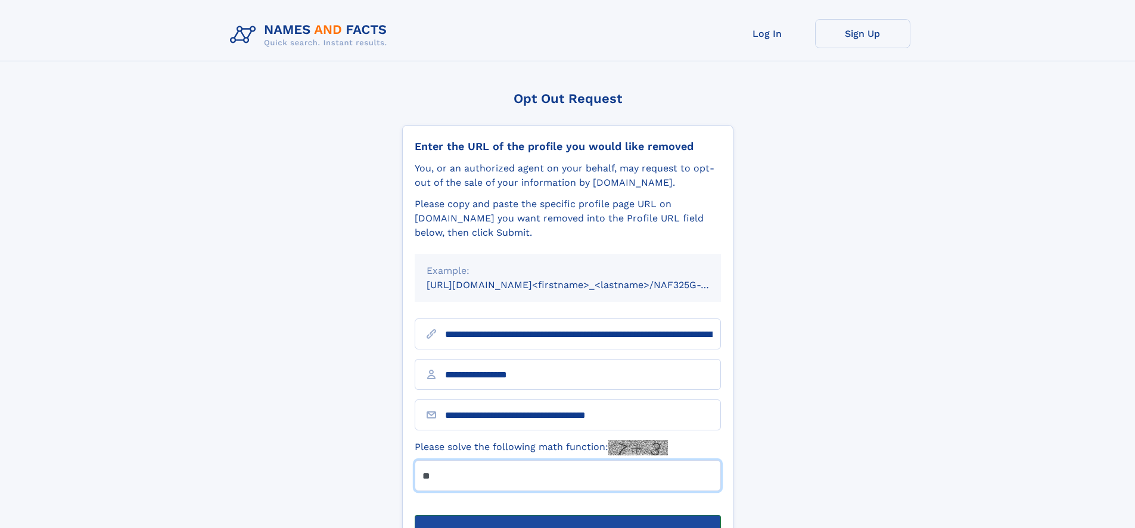  I want to click on img: Logo Names and Facts, so click(311, 35).